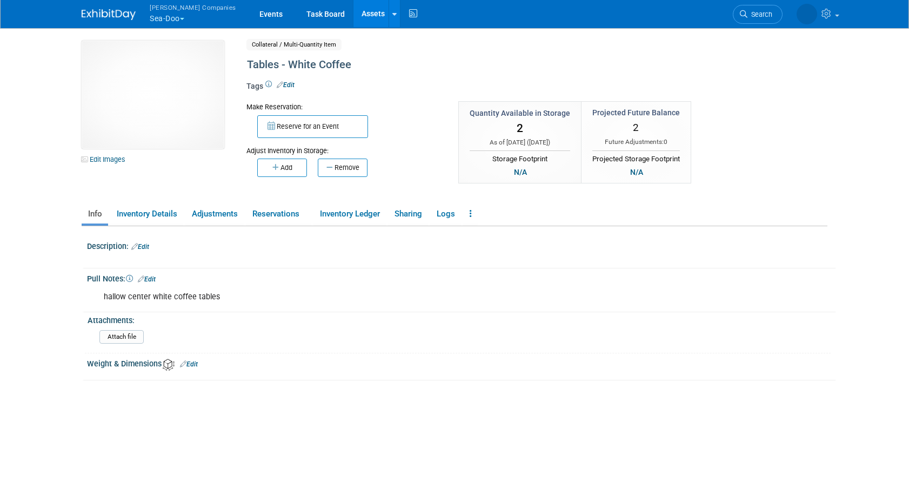  I want to click on img: Stephanie Johnson, so click(807, 14).